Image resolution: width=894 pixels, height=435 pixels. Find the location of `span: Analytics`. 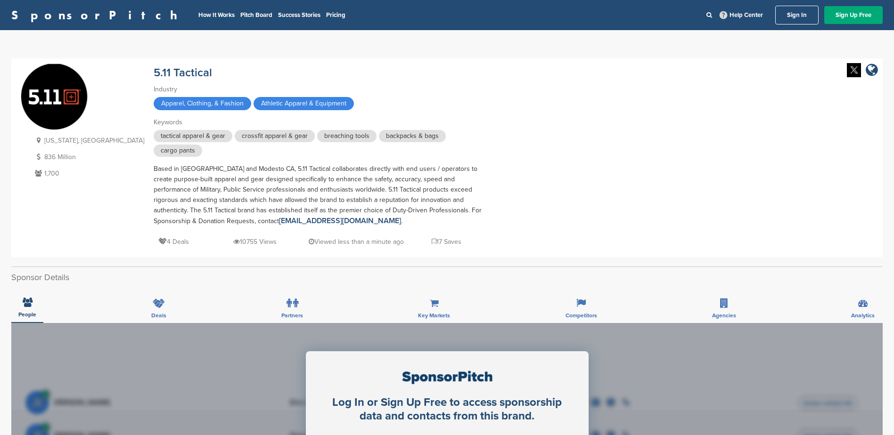

span: Analytics is located at coordinates (862, 316).